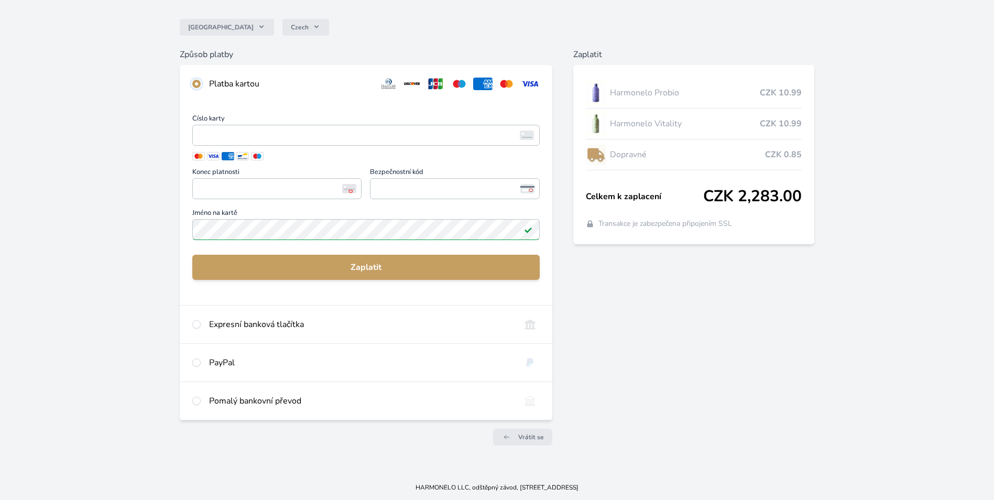  Describe the element at coordinates (531, 437) in the screenshot. I see `span: Vrátit se` at that location.